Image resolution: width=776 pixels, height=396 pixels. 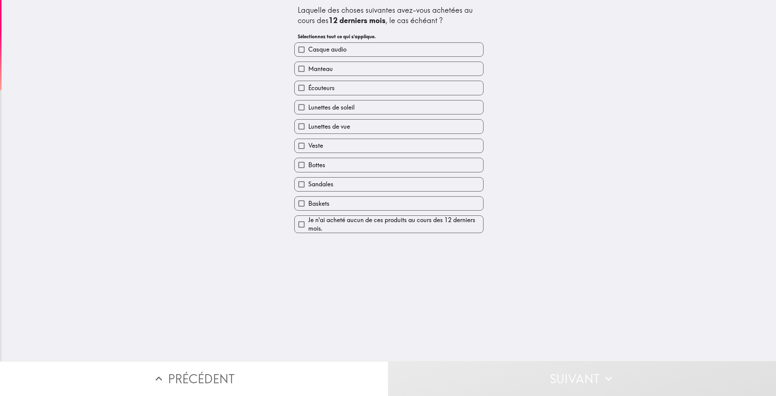 What do you see at coordinates (357, 20) in the screenshot?
I see `b: 12 derniers mois` at bounding box center [357, 20].